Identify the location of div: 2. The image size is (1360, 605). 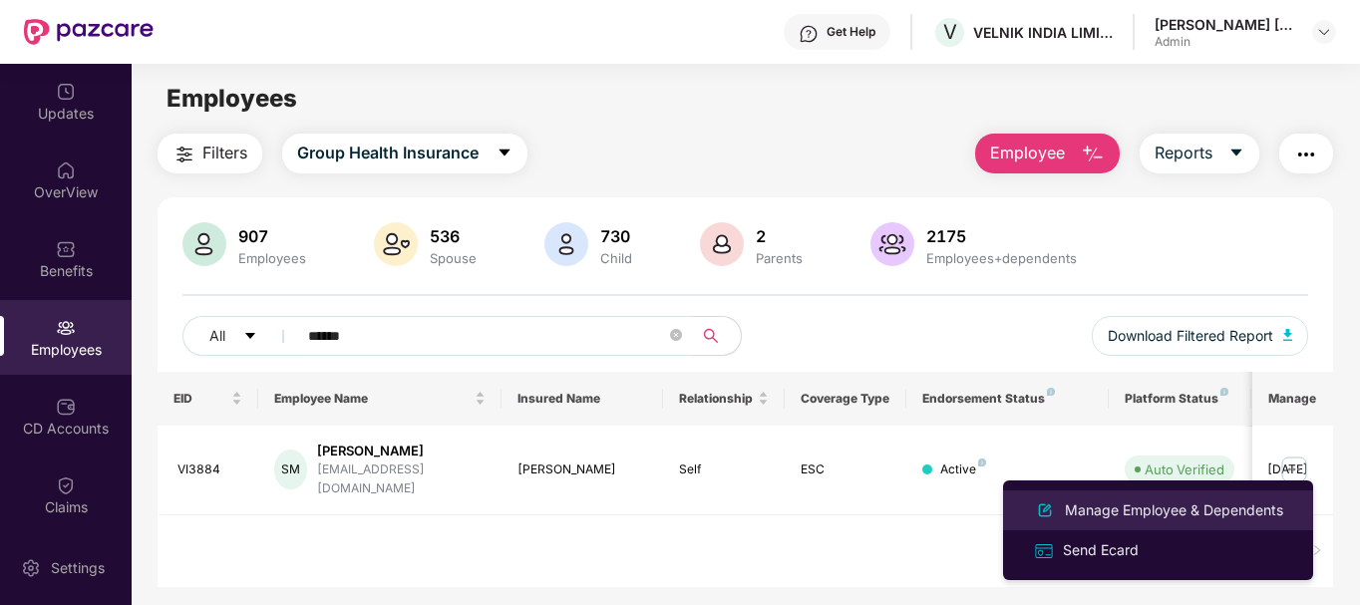
(779, 236).